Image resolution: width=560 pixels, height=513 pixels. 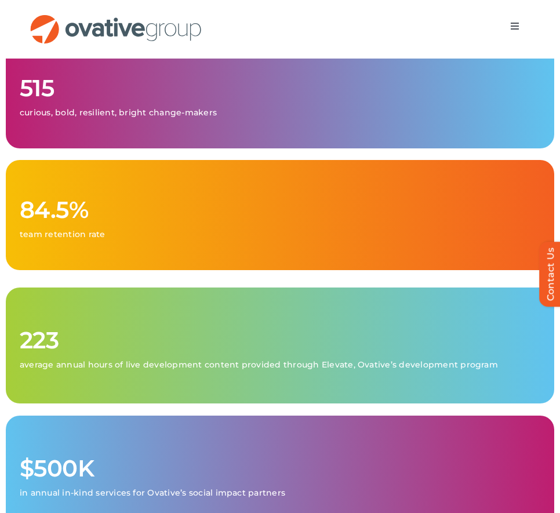 I want to click on h1: 223, so click(x=280, y=340).